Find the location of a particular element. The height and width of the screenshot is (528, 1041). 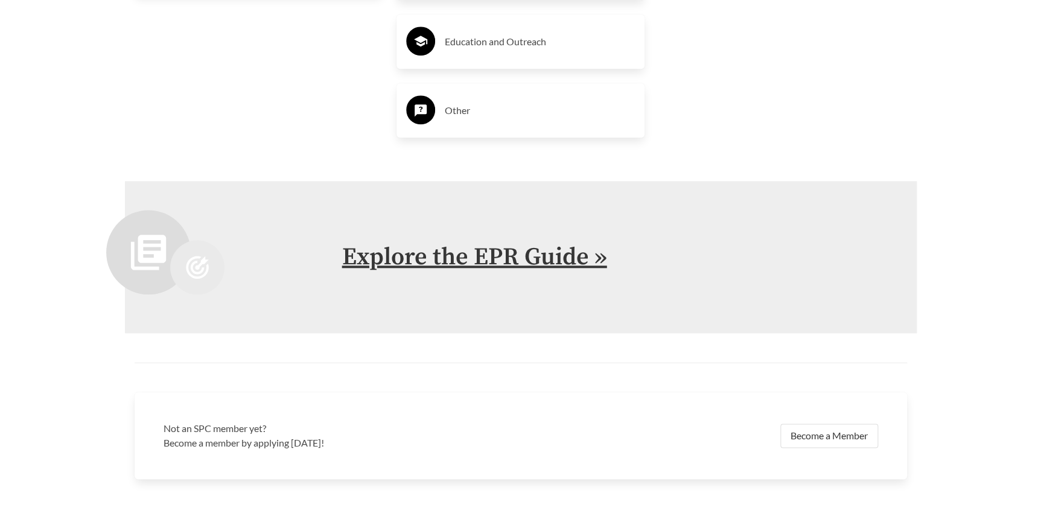

h3: Not an SPC member yet? is located at coordinates (339, 429).